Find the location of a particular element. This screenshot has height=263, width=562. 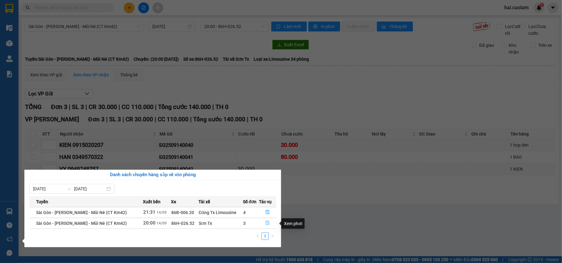

span: right is located at coordinates (272, 236).